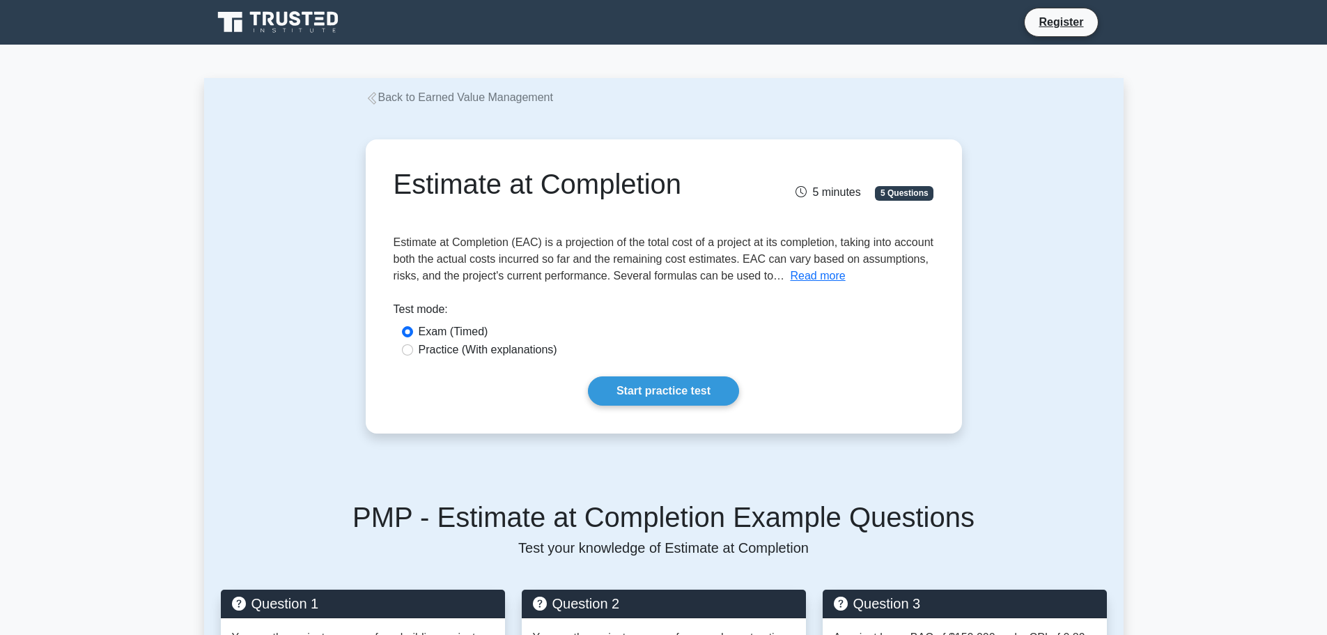  Describe the element at coordinates (571, 184) in the screenshot. I see `h1: Estimate at Completion` at that location.